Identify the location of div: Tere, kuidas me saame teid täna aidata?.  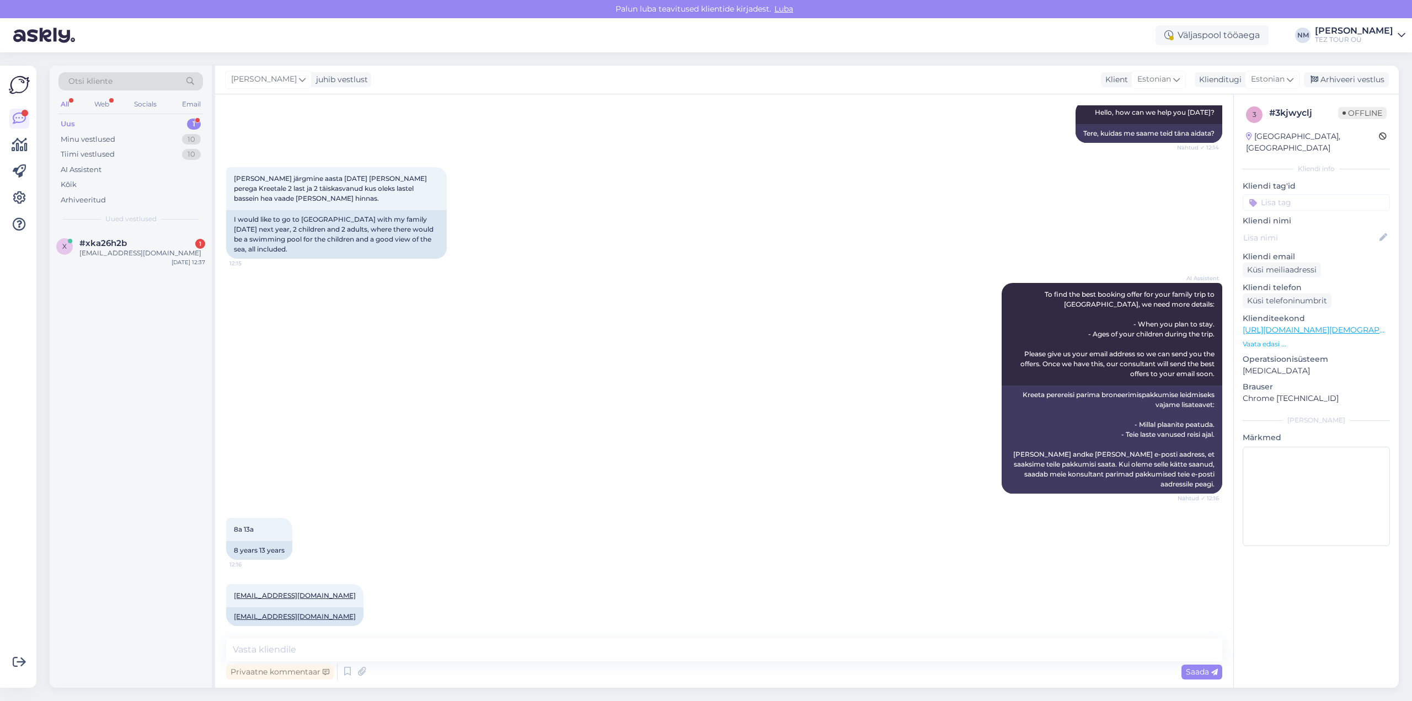
(1149, 133).